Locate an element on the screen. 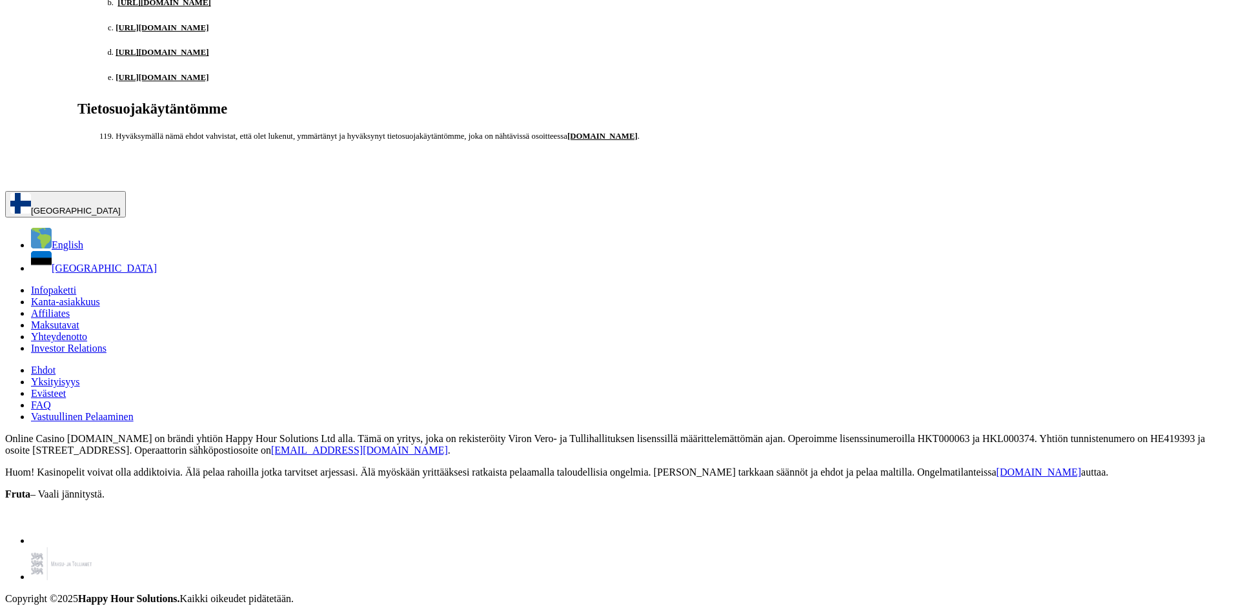 This screenshot has height=615, width=1236. a: maksu-ja-tolliamet is located at coordinates (61, 576).